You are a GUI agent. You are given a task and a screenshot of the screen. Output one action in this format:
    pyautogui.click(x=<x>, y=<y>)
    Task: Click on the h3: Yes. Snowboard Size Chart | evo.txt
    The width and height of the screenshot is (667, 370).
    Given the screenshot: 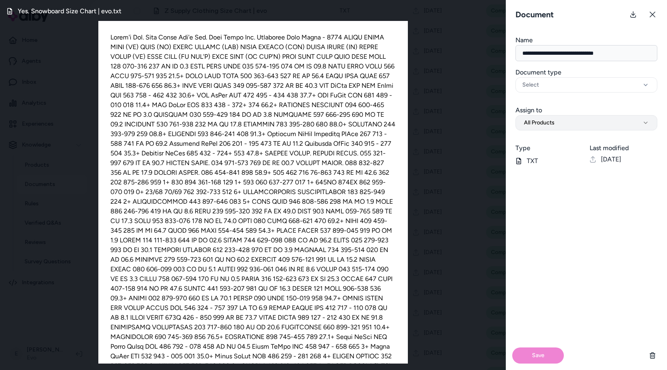 What is the action you would take?
    pyautogui.click(x=69, y=11)
    